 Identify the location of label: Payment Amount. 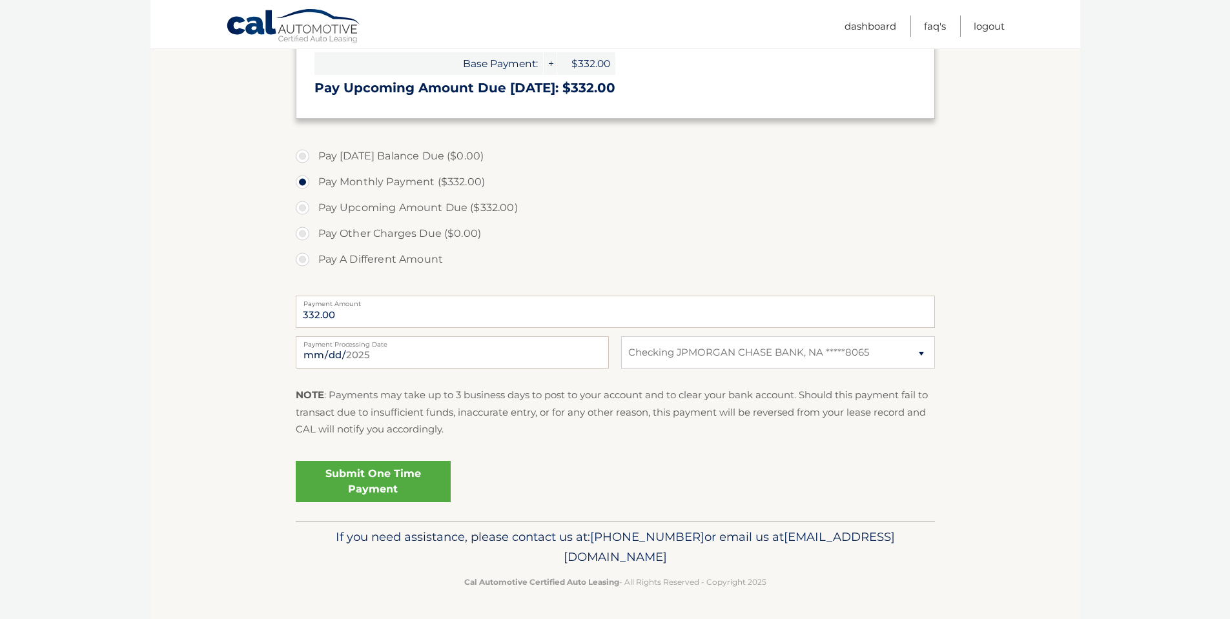
(615, 301).